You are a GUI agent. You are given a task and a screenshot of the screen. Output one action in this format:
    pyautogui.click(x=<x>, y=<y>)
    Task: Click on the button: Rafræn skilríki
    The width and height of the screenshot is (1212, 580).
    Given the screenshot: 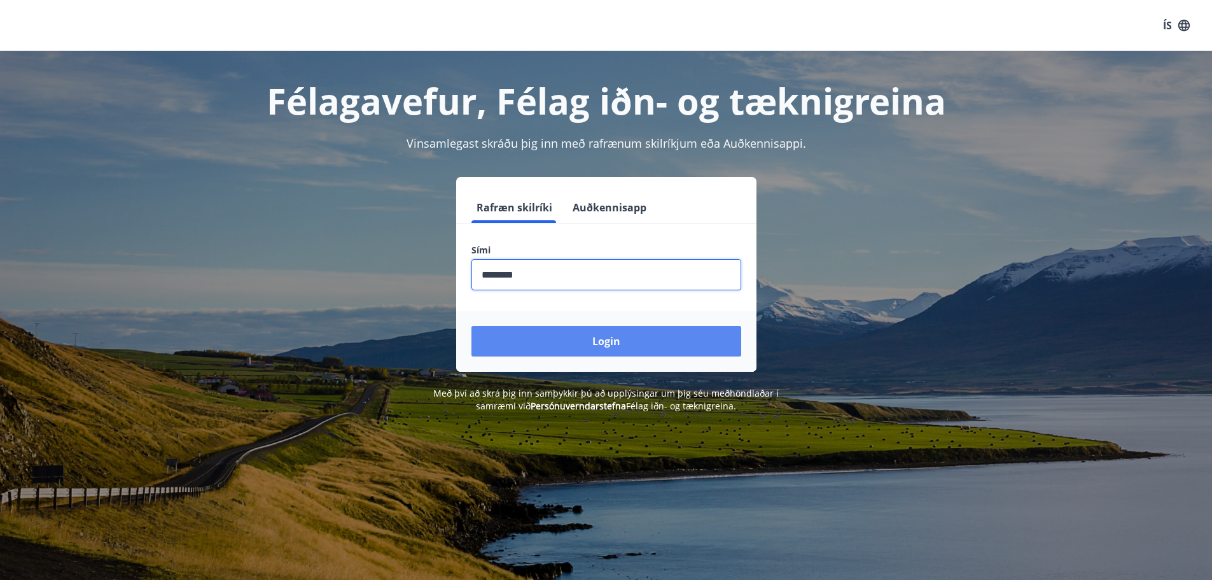 What is the action you would take?
    pyautogui.click(x=514, y=207)
    